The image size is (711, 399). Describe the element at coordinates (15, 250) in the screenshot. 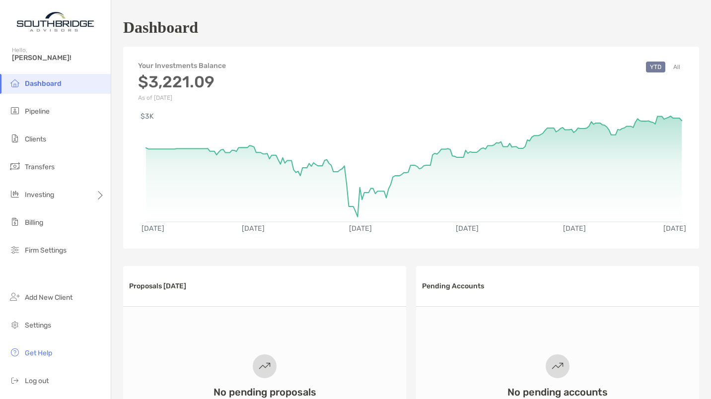

I see `img: firm-settings icon` at that location.